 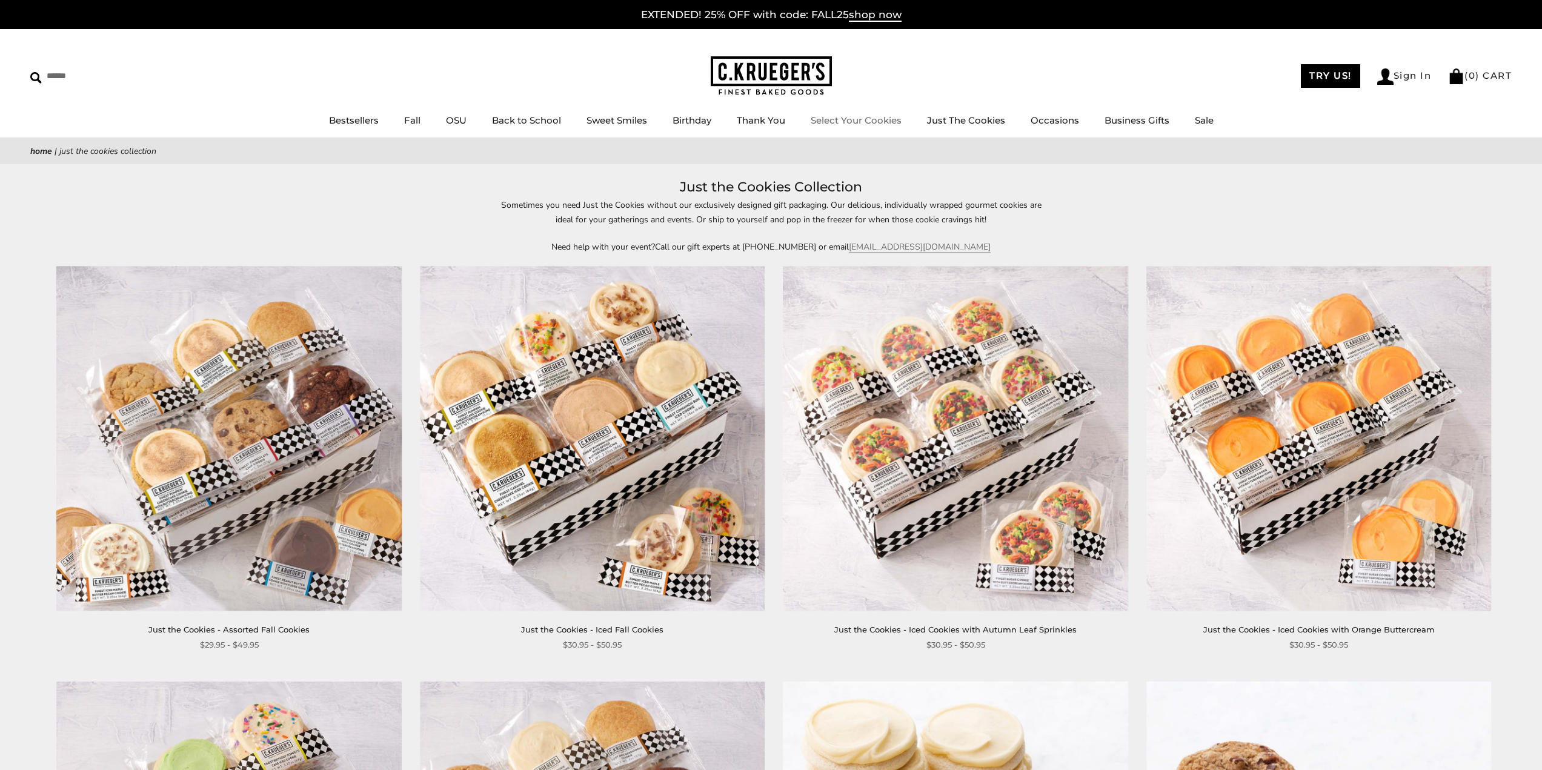 I want to click on a: Fall, so click(x=412, y=120).